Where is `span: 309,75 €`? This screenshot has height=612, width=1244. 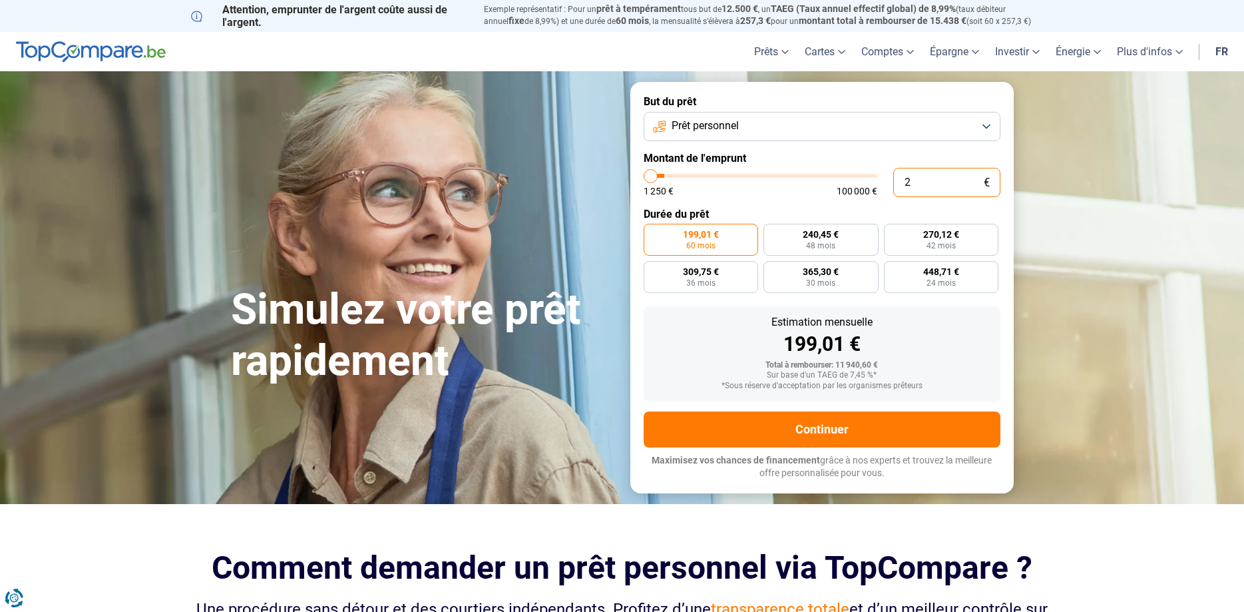 span: 309,75 € is located at coordinates (701, 272).